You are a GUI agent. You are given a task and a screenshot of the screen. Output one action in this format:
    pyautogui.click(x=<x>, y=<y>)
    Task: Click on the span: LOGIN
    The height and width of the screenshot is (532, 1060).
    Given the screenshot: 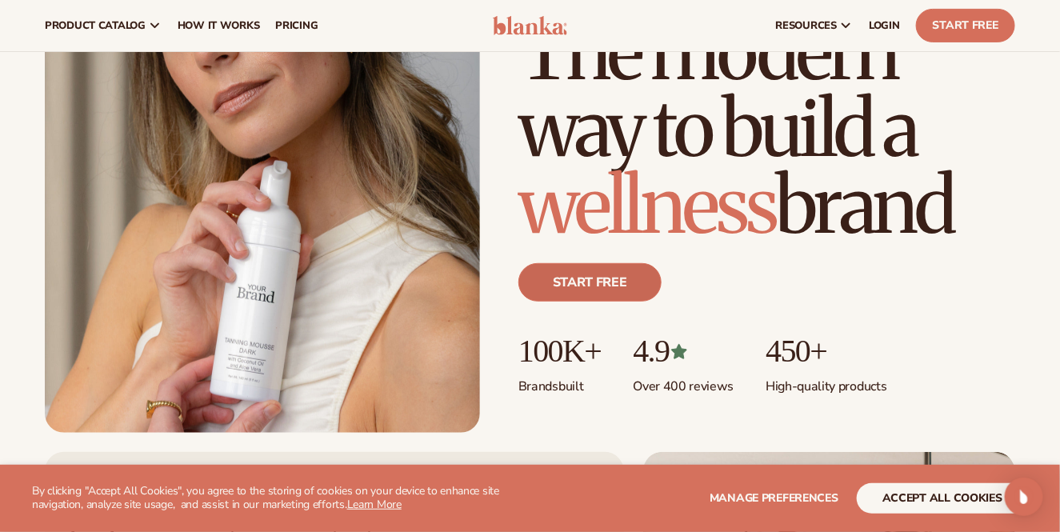 What is the action you would take?
    pyautogui.click(x=884, y=26)
    